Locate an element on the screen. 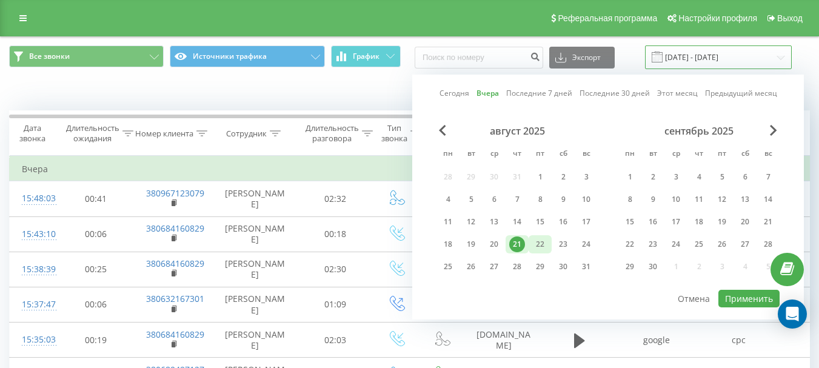  div: пн 29 сент. 2025 г. is located at coordinates (630, 267).